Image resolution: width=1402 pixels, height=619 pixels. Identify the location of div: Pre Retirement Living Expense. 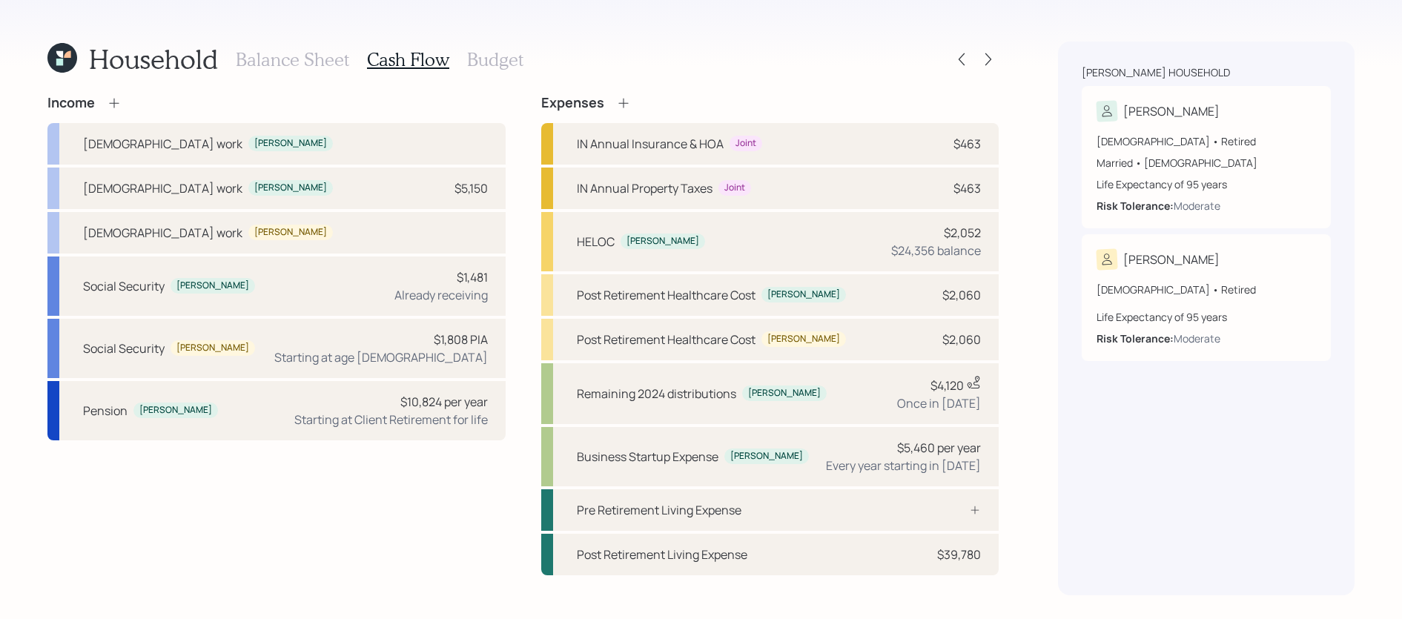
(659, 510).